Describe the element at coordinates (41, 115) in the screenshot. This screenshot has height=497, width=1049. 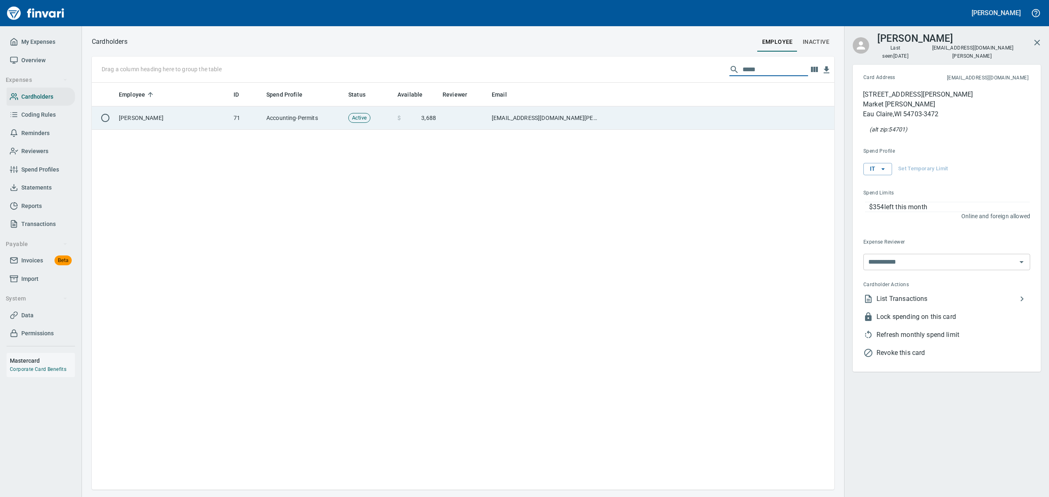
I see `a: Coding Rules` at that location.